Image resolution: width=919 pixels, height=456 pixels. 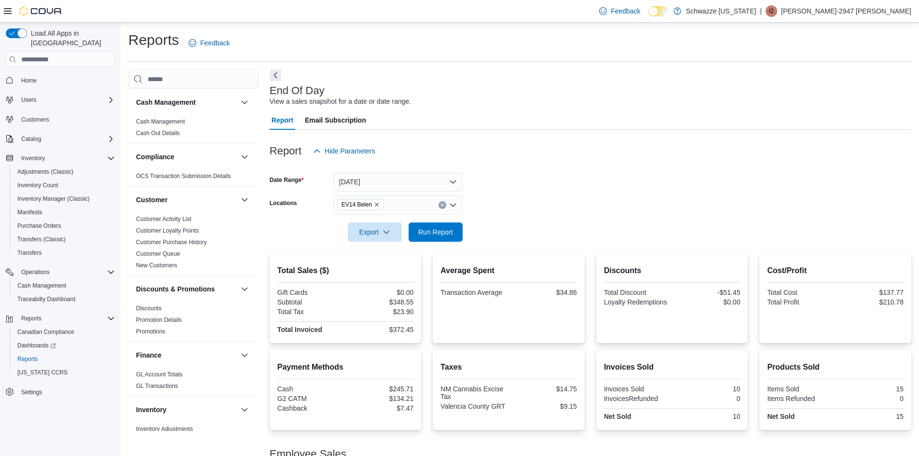 What do you see at coordinates (159, 375) in the screenshot?
I see `span: GL Account Totals` at bounding box center [159, 375].